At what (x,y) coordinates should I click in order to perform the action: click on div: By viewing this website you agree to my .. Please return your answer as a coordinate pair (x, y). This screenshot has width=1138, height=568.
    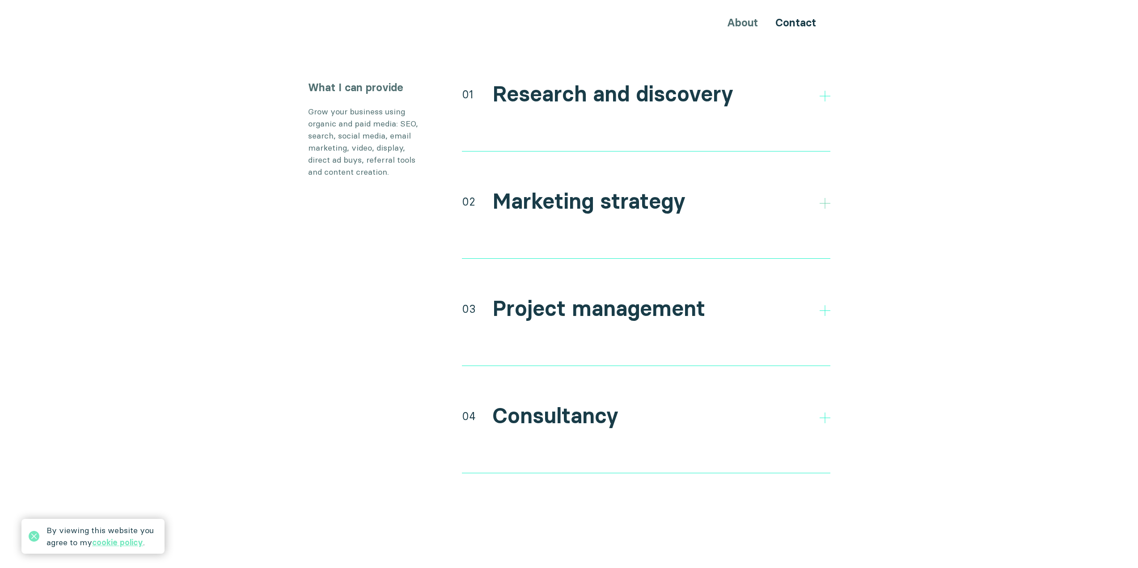
    Looking at the image, I should click on (102, 536).